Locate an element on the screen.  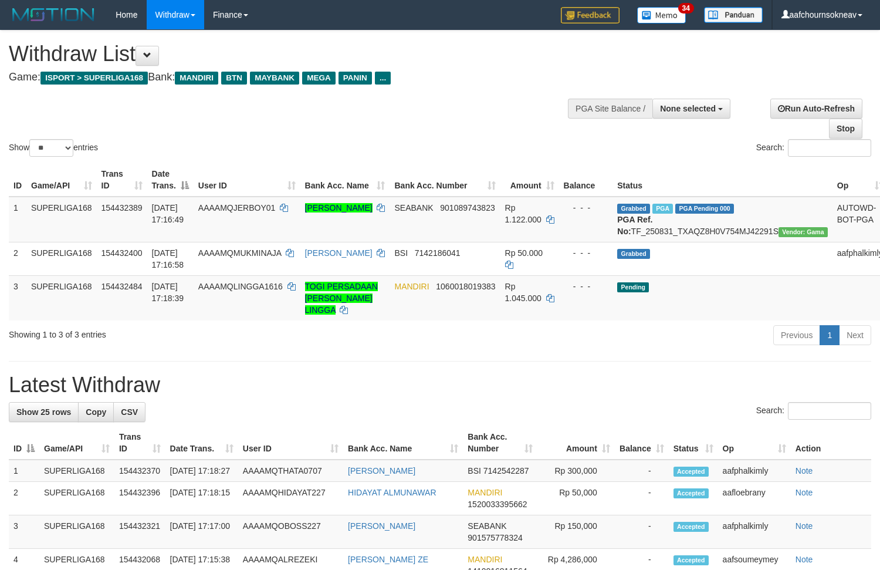
a: Next is located at coordinates (855, 335).